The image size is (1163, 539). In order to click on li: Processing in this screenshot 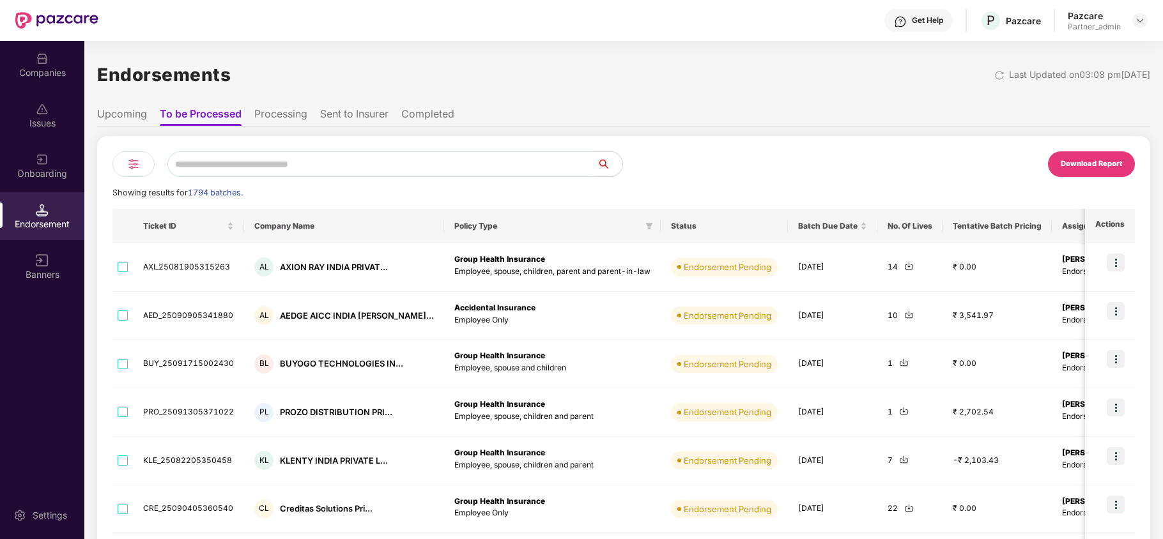, I will do `click(281, 116)`.